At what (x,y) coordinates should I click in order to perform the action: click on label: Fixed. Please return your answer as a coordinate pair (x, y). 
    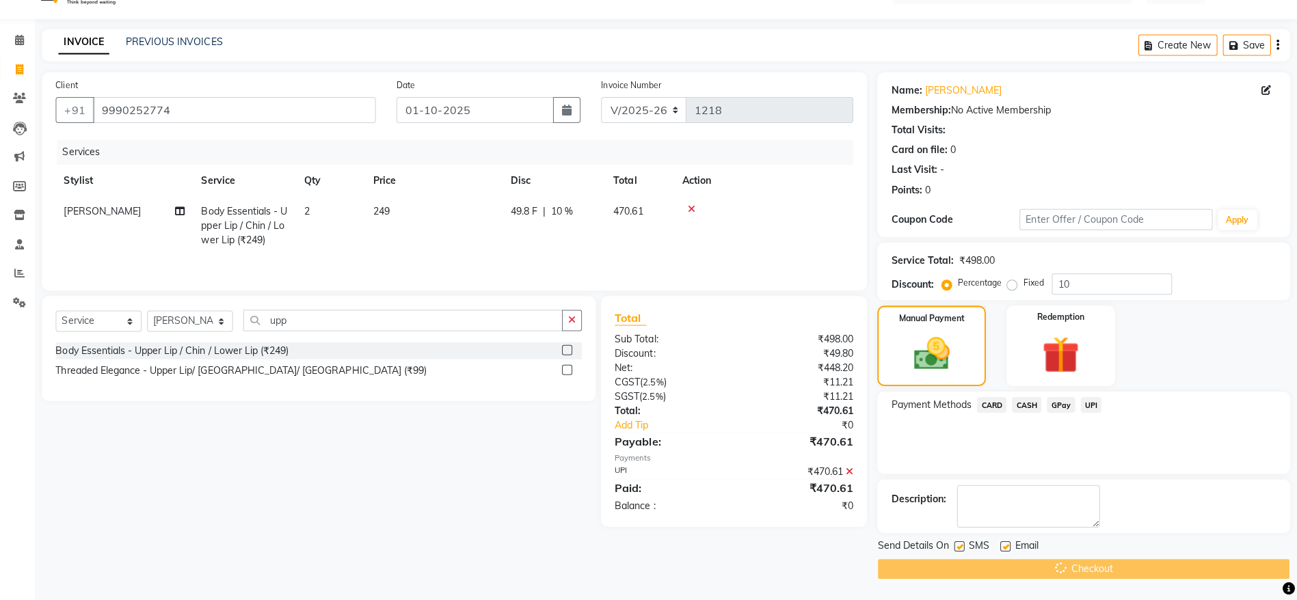
    Looking at the image, I should click on (1035, 284).